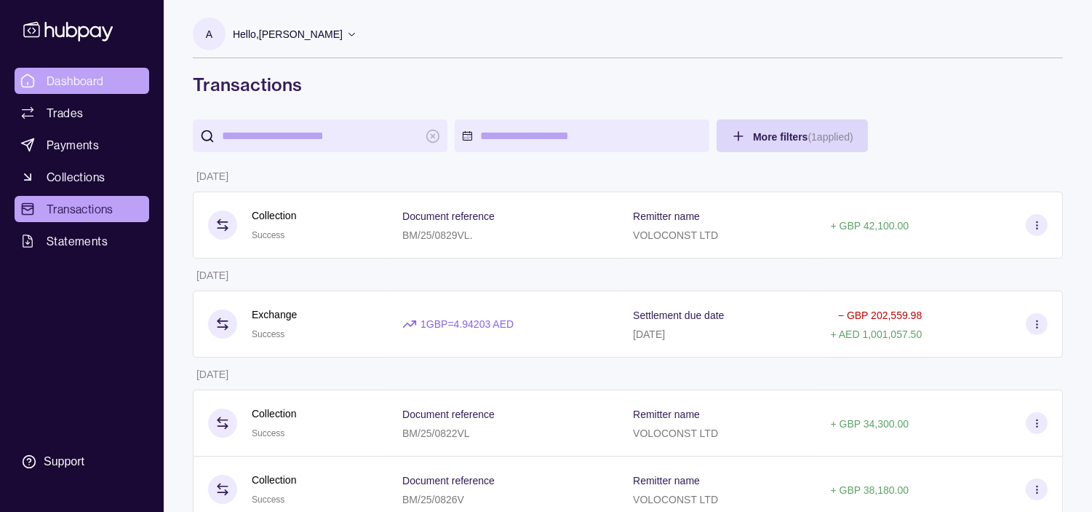 This screenshot has height=512, width=1092. I want to click on button: More filters(1applied), so click(792, 135).